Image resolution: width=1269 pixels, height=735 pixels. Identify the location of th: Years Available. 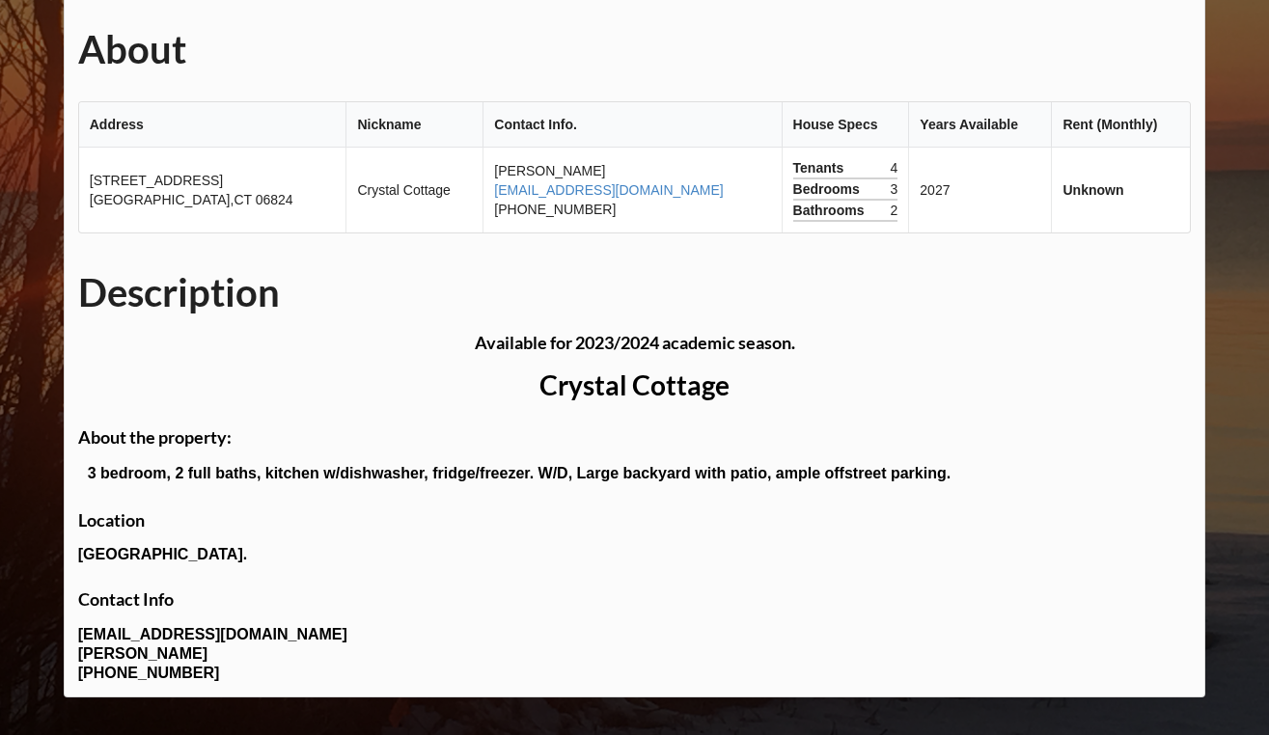
(979, 124).